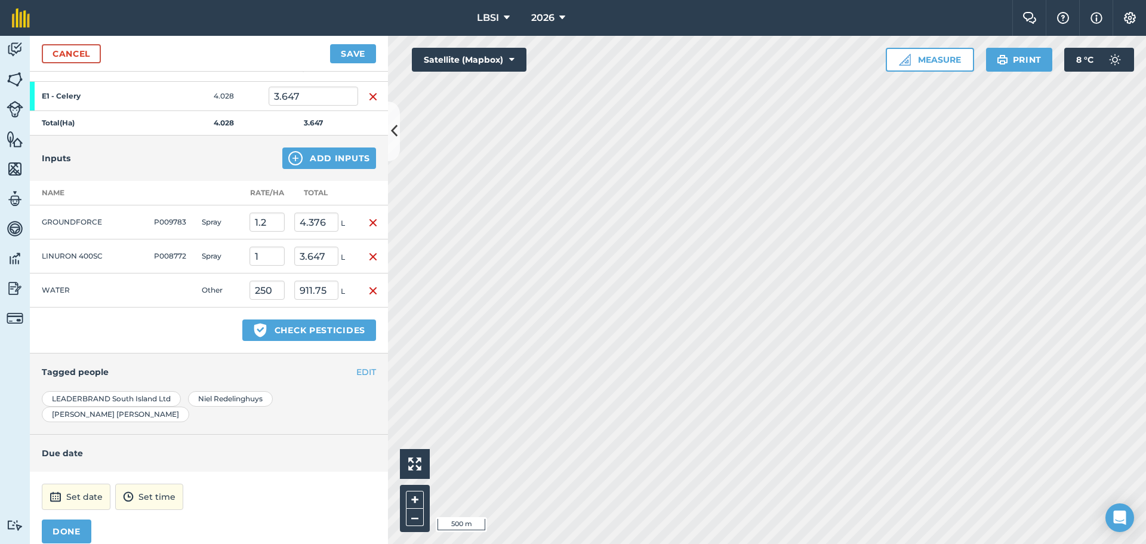 Image resolution: width=1146 pixels, height=544 pixels. What do you see at coordinates (324, 193) in the screenshot?
I see `th: Total` at bounding box center [324, 193].